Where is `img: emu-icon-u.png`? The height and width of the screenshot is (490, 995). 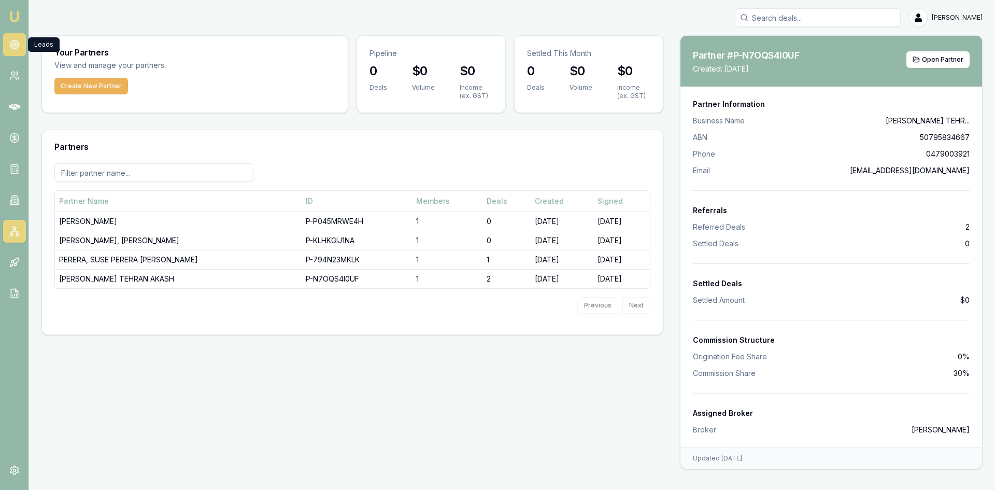 img: emu-icon-u.png is located at coordinates (15, 17).